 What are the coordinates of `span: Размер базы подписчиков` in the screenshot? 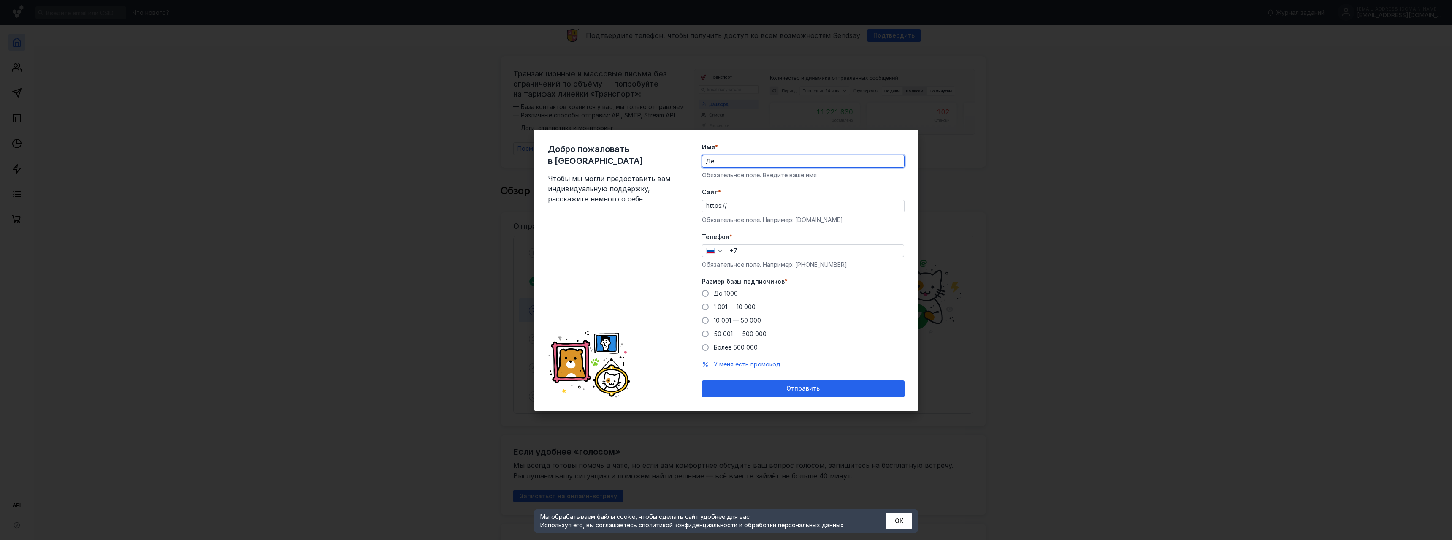 It's located at (743, 282).